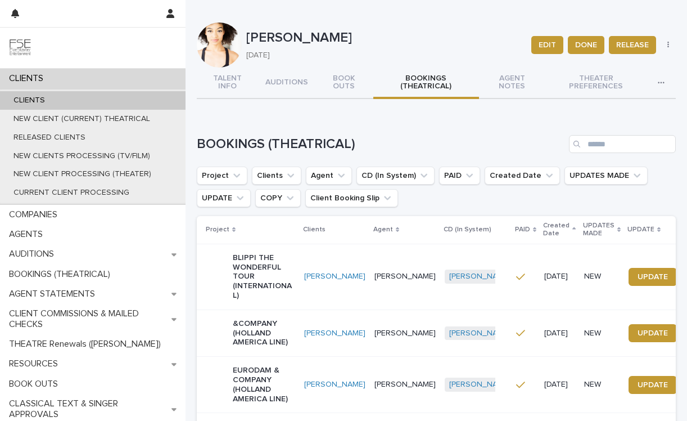 This screenshot has width=687, height=421. I want to click on img: 9JgRvJ3ETPGCJDhvPVA5, so click(20, 48).